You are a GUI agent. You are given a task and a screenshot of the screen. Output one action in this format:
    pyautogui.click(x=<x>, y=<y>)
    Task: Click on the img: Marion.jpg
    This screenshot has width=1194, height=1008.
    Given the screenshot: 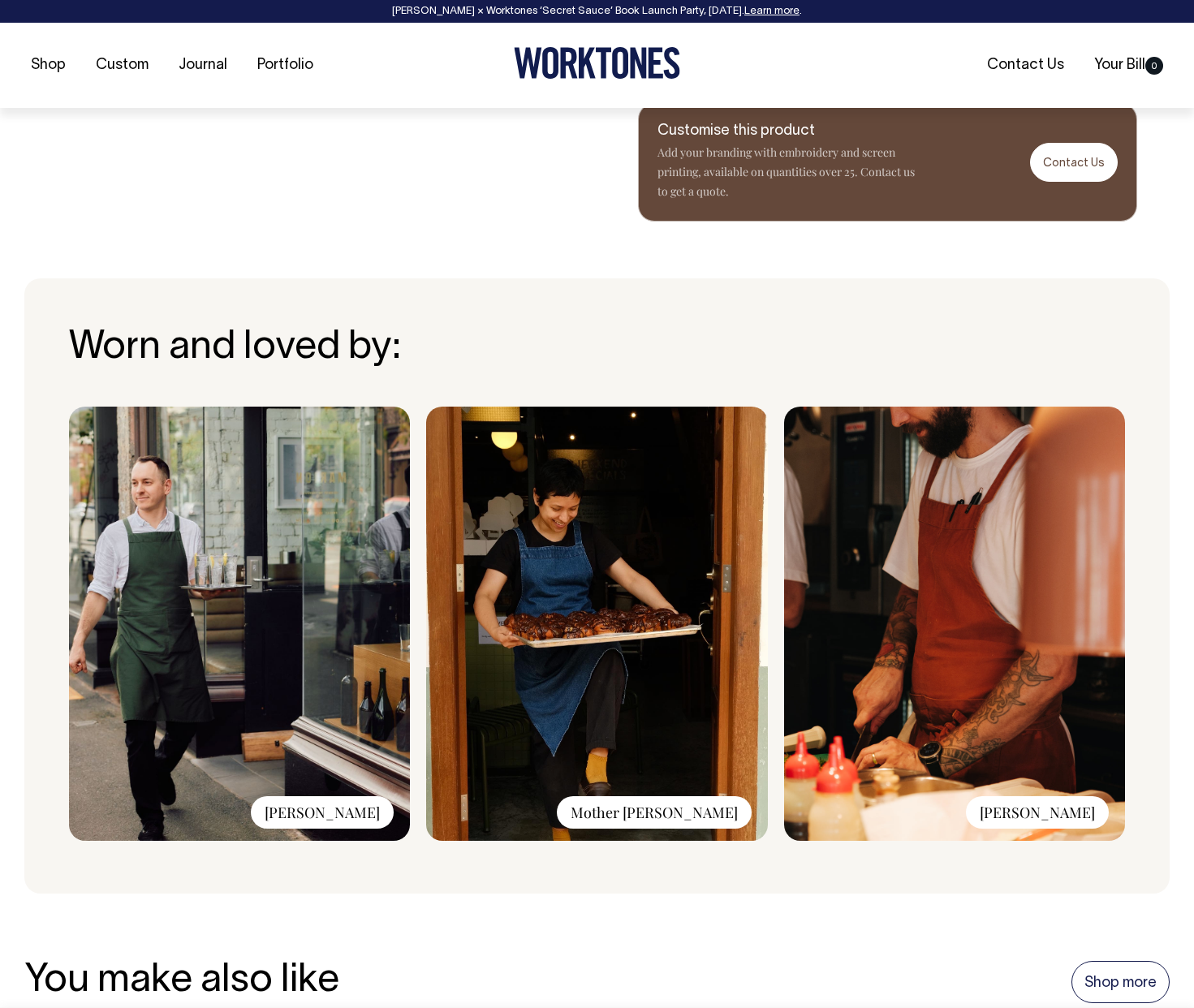 What is the action you would take?
    pyautogui.click(x=240, y=623)
    